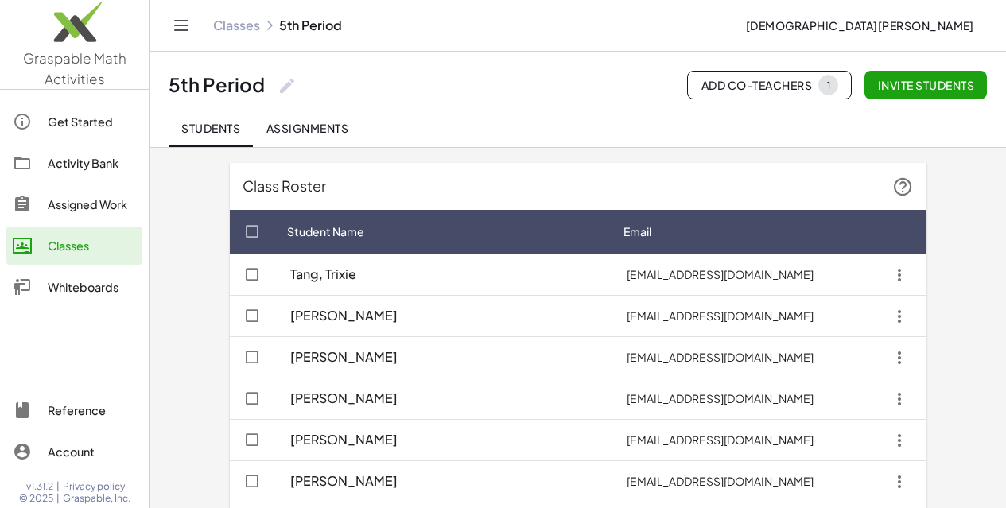 This screenshot has width=1006, height=508. I want to click on span: Email, so click(637, 231).